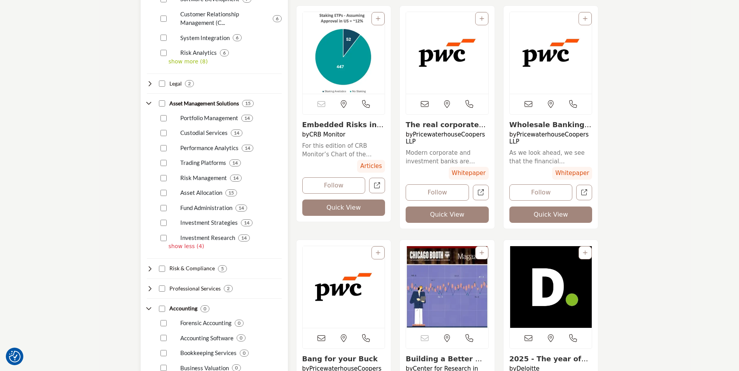 The height and width of the screenshot is (371, 739). Describe the element at coordinates (327, 134) in the screenshot. I see `a: CRB Monitor` at that location.